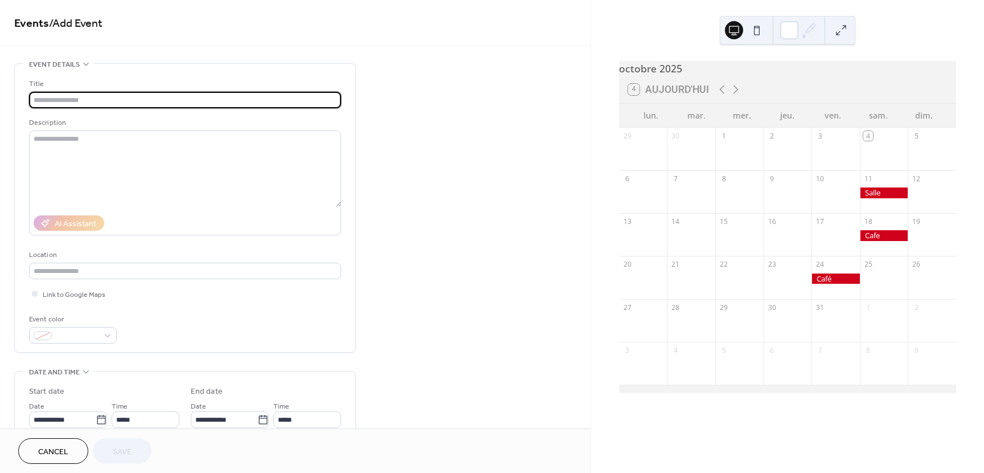  Describe the element at coordinates (916, 221) in the screenshot. I see `div: 19` at that location.